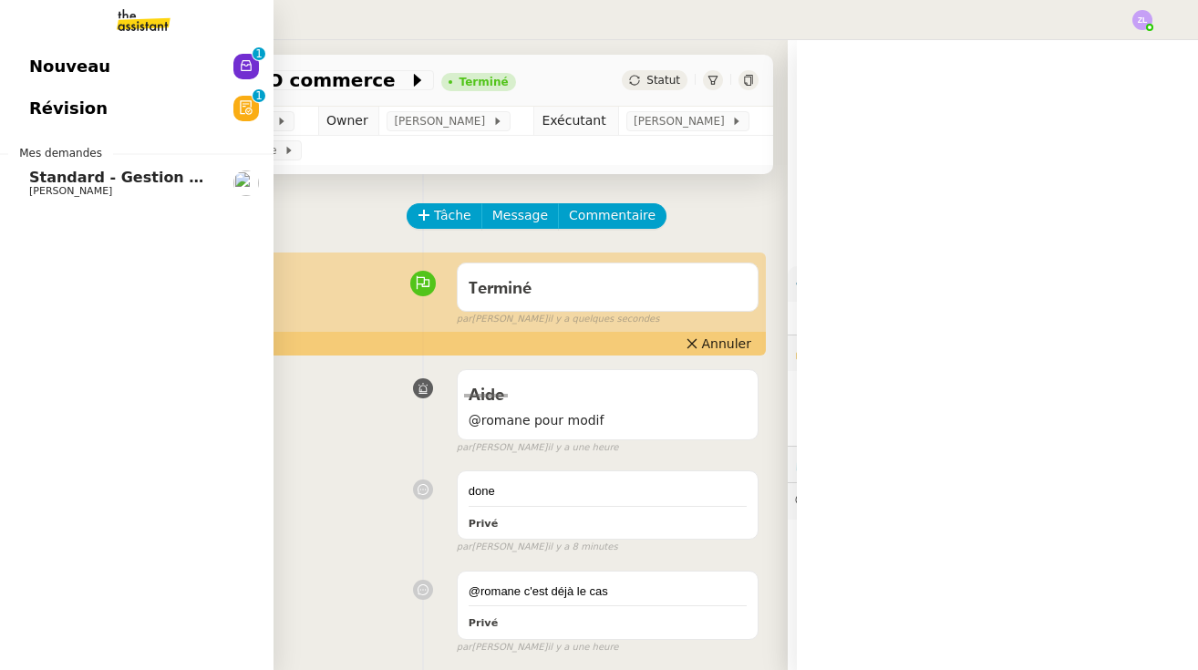  I want to click on button: Commentaire, so click(612, 216).